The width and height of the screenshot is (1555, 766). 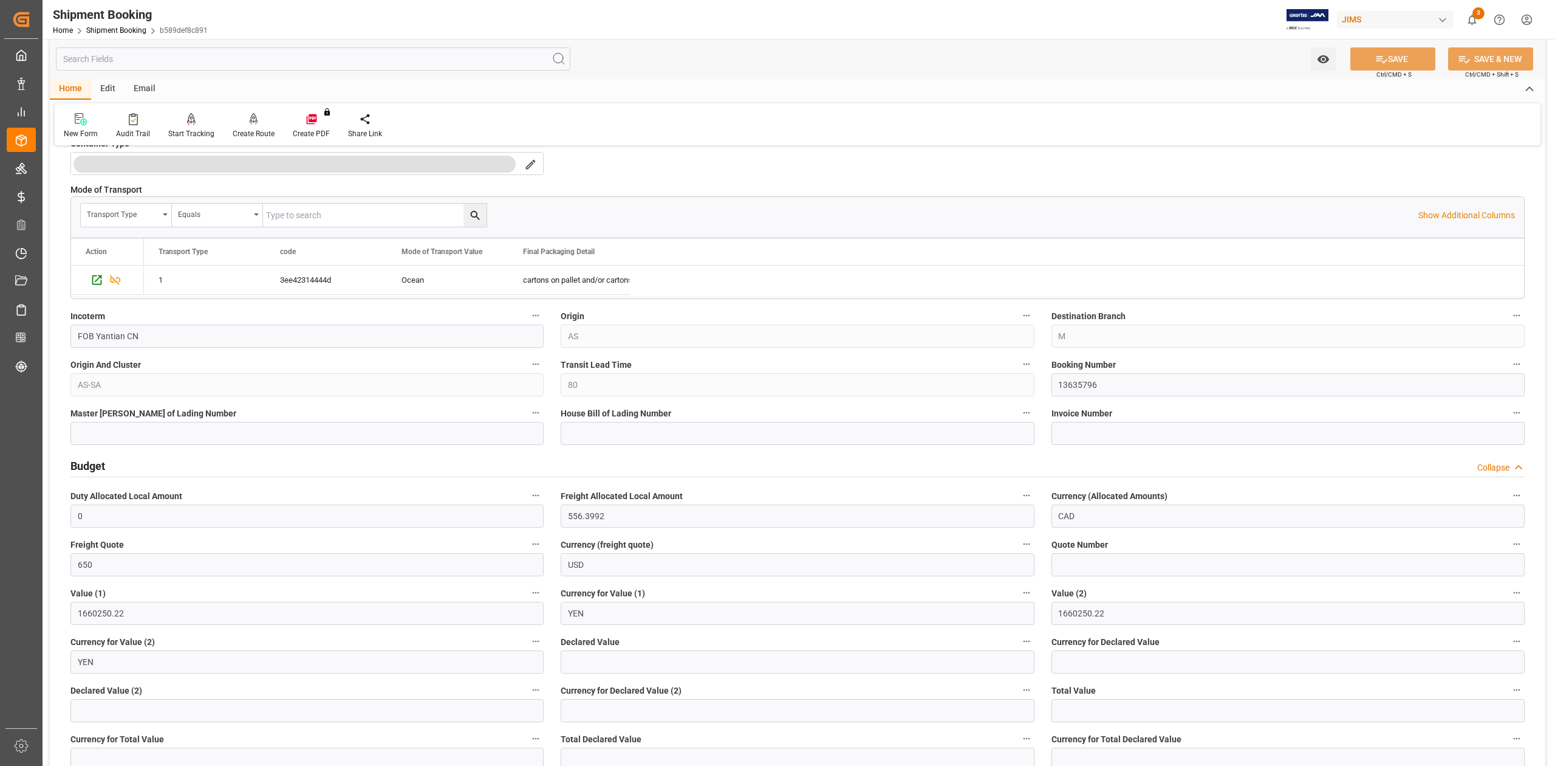 I want to click on span: Transport Type, so click(x=183, y=252).